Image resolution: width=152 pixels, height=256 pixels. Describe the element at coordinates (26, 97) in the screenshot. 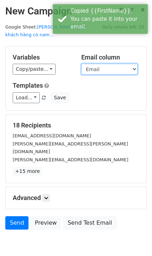

I see `a: Load...` at that location.